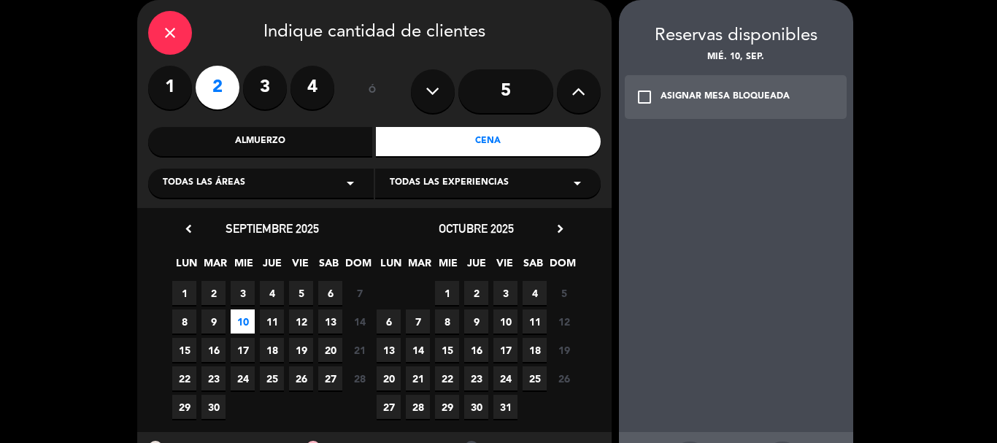 The image size is (997, 443). What do you see at coordinates (265, 88) in the screenshot?
I see `label: 3` at bounding box center [265, 88].